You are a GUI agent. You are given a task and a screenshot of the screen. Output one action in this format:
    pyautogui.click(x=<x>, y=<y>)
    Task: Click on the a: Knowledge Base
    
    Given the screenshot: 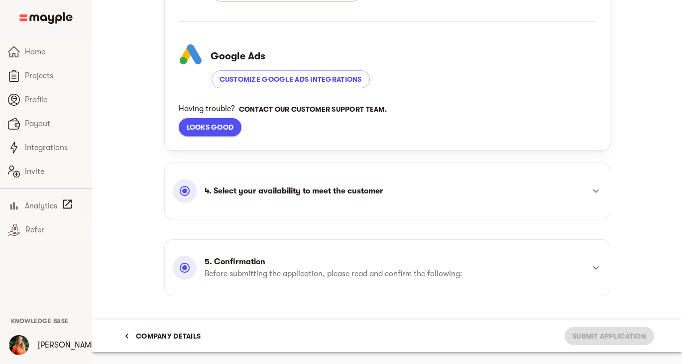 What is the action you would take?
    pyautogui.click(x=40, y=320)
    